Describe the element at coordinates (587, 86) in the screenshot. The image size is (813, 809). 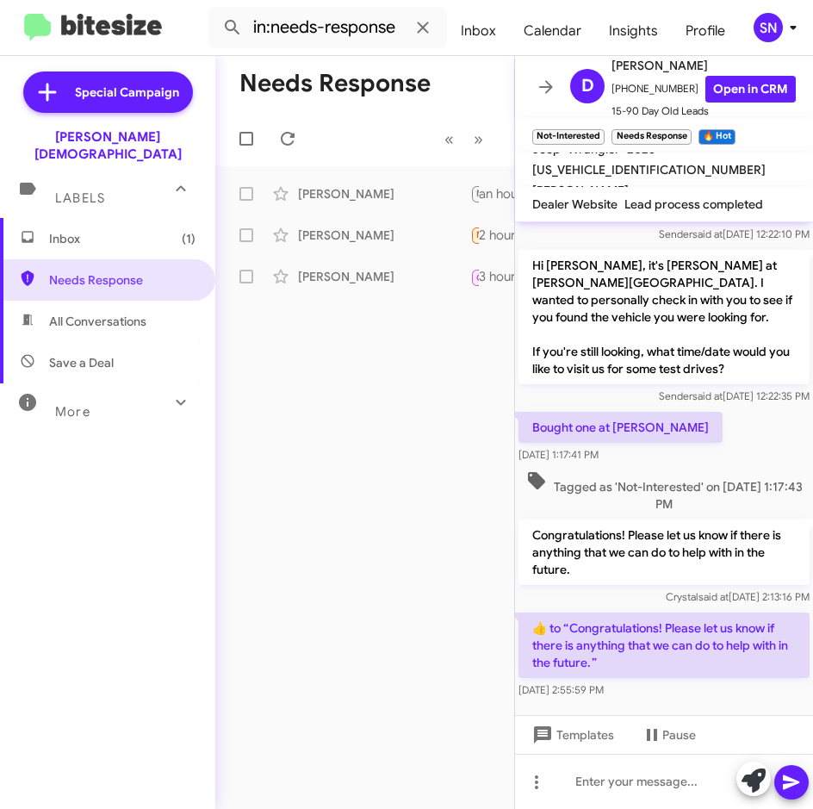
I see `span: D` at that location.